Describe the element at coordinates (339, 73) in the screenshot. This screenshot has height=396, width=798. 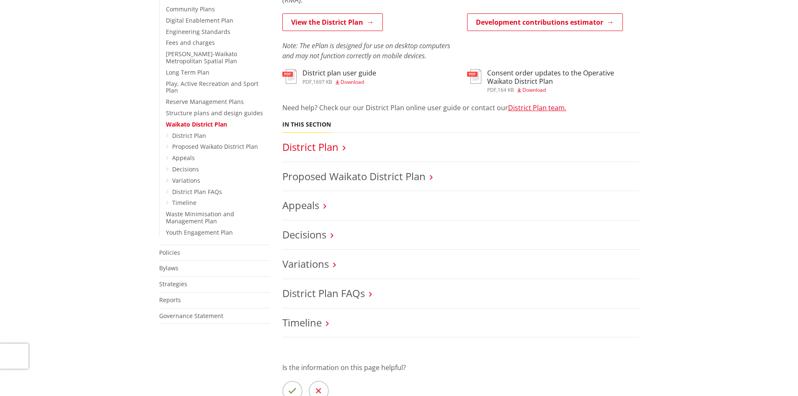
I see `h3: District plan user guide` at that location.